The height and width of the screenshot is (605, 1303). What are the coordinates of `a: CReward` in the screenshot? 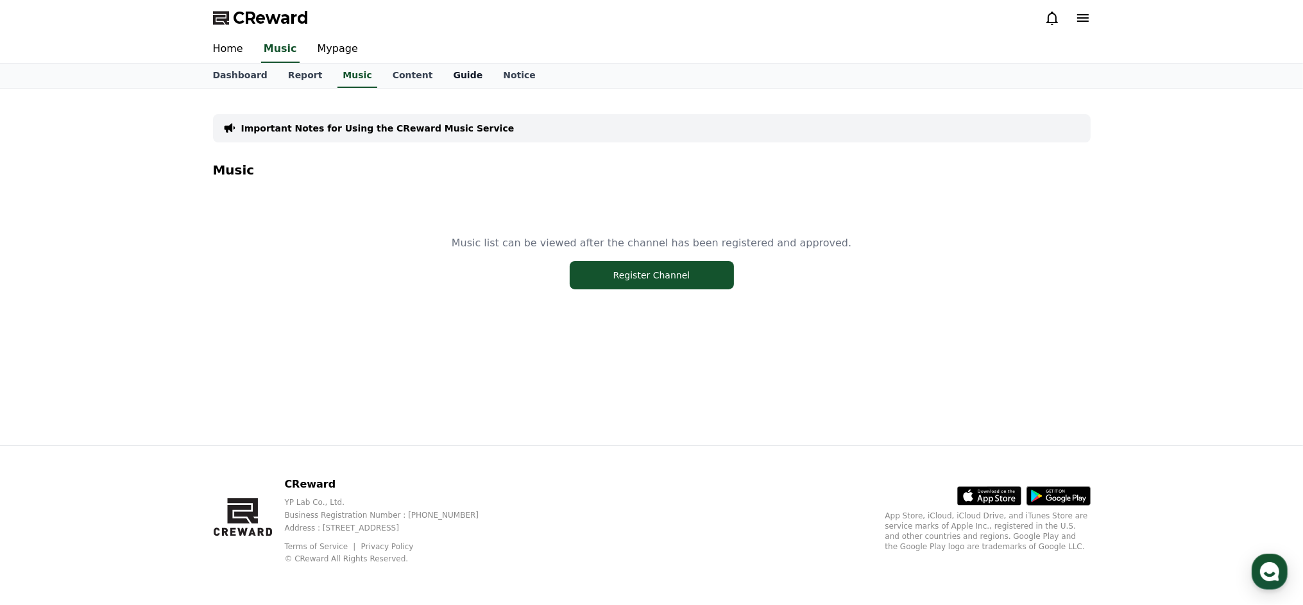 It's located at (261, 18).